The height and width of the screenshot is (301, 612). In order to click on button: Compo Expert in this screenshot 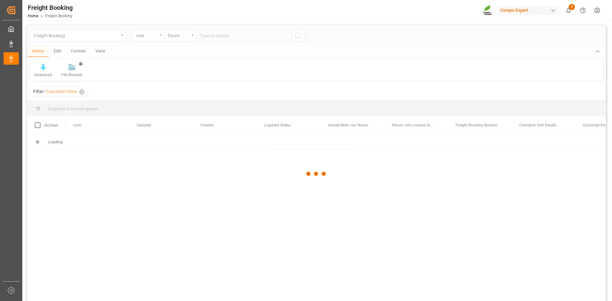, I will do `click(529, 10)`.